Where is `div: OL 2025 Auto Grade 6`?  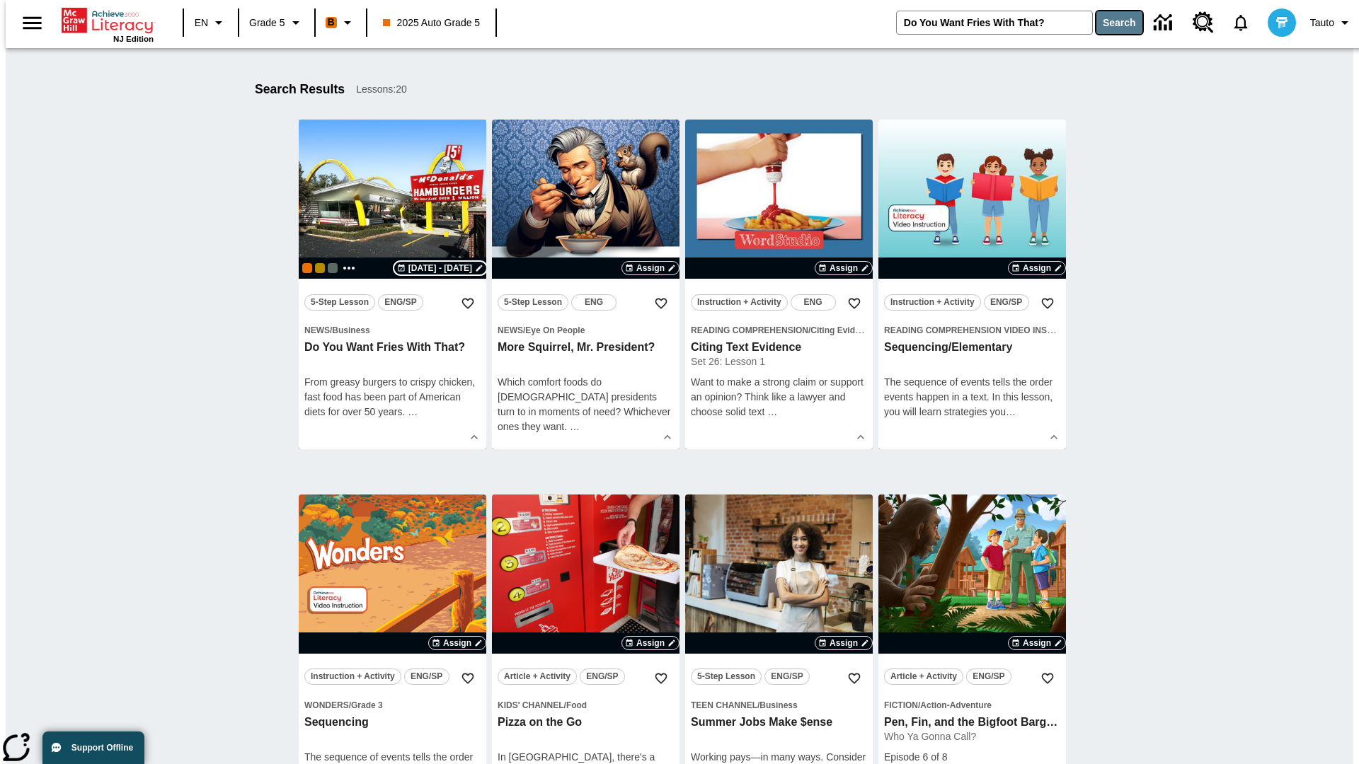
div: OL 2025 Auto Grade 6 is located at coordinates (333, 268).